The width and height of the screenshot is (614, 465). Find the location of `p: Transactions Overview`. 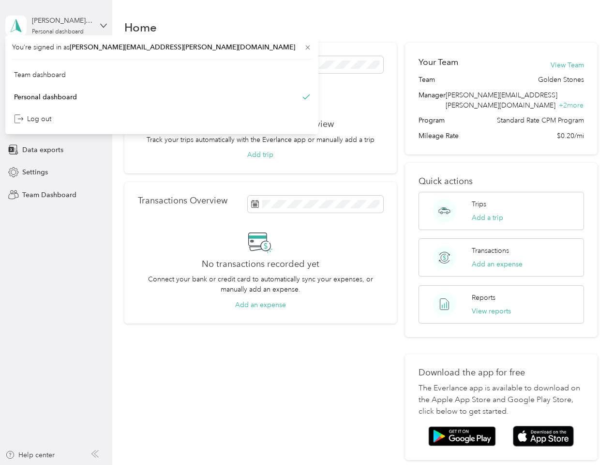

p: Transactions Overview is located at coordinates (182, 200).